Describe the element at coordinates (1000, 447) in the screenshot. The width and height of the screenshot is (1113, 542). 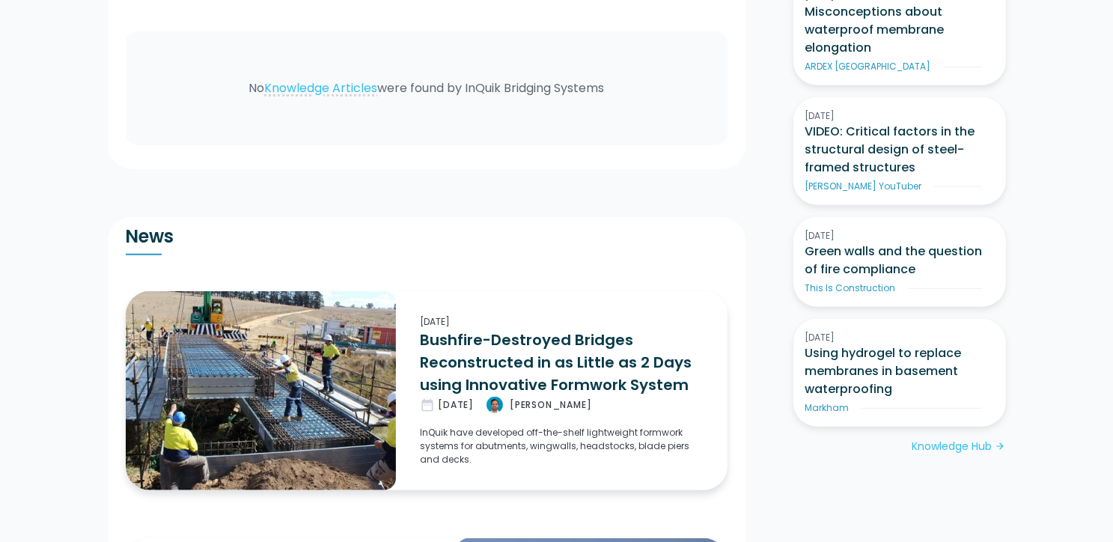
I see `div: arrow_forward` at that location.